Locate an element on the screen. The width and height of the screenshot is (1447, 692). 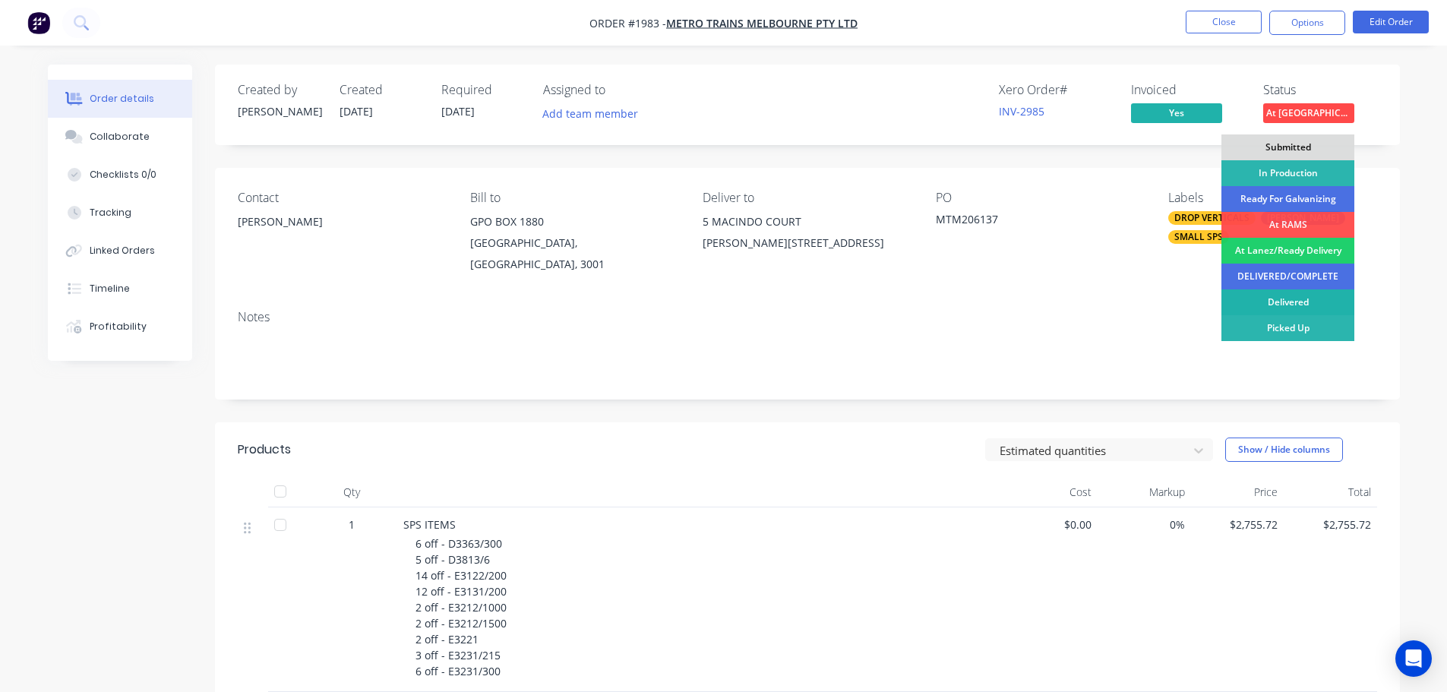
div: Assigned to is located at coordinates (619, 90).